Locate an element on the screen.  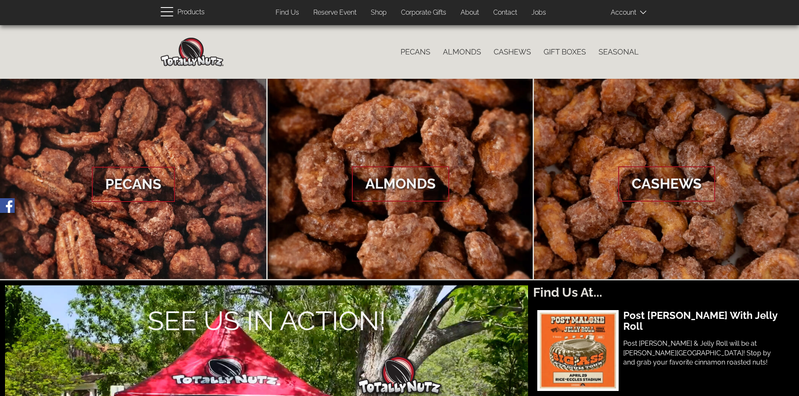
span: Almonds is located at coordinates (401, 184).